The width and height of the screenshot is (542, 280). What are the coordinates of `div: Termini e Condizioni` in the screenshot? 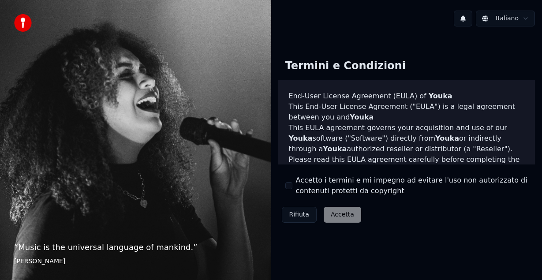 It's located at (345, 66).